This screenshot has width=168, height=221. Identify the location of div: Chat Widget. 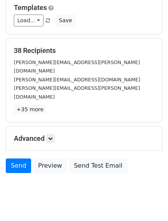
(148, 202).